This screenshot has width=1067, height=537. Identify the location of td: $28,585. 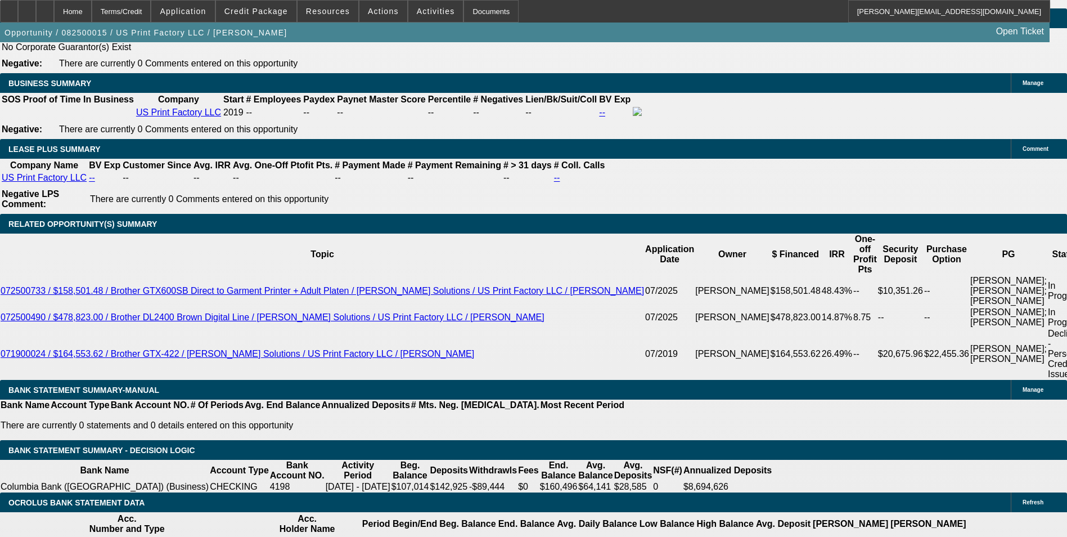
(633, 486).